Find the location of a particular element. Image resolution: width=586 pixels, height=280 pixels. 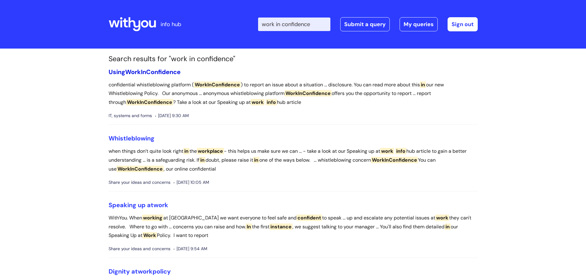

h1: Search results for "work in confidence" is located at coordinates (293, 59).